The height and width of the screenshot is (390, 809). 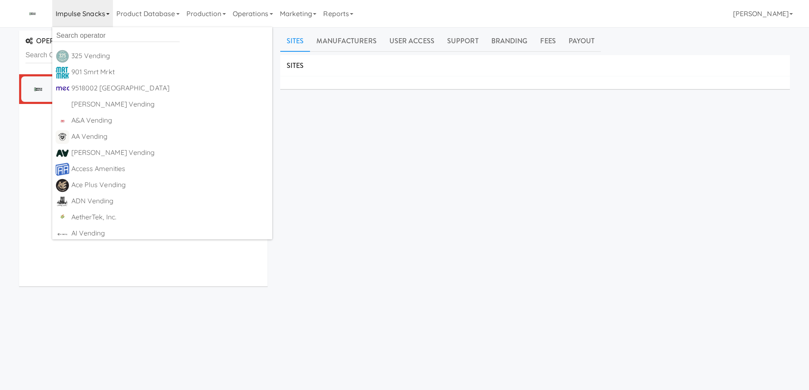 What do you see at coordinates (62, 121) in the screenshot?
I see `img: q2obotf9n3qqirn9vbvw.jpg` at bounding box center [62, 121].